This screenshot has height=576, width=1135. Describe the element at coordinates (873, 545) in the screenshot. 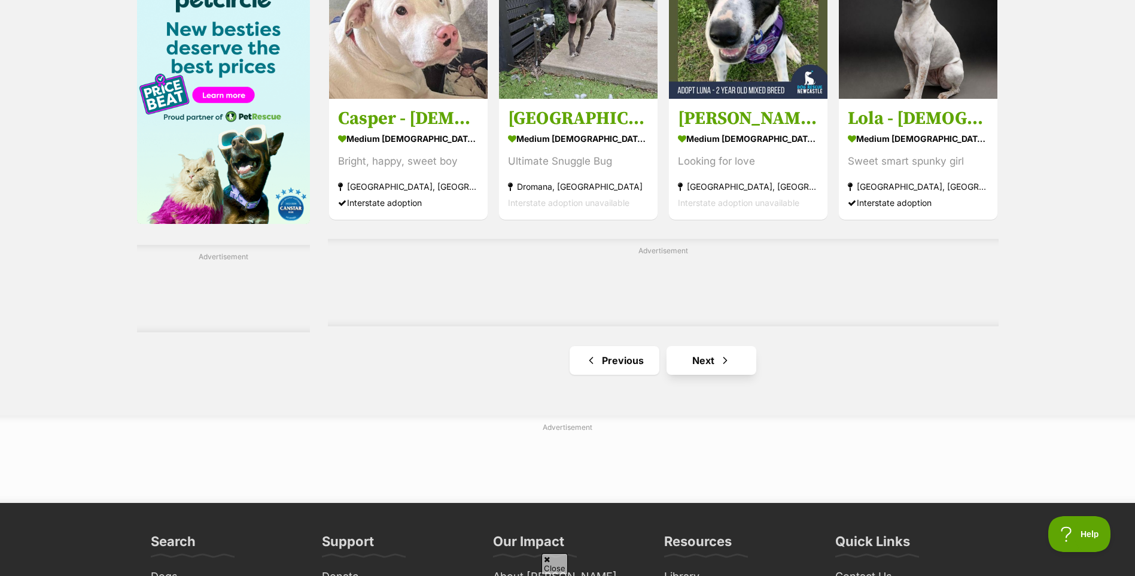

I see `h3: Quick Links` at that location.